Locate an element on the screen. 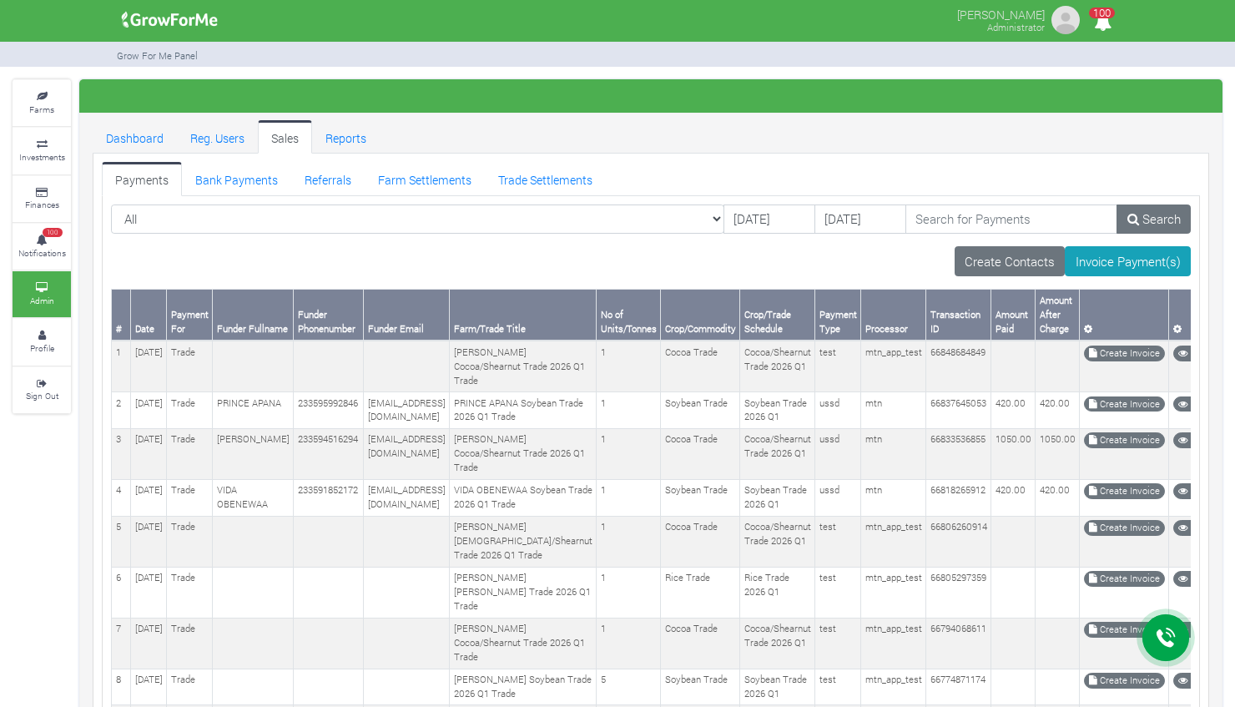  a: Invoice Payment(s) is located at coordinates (1127, 261).